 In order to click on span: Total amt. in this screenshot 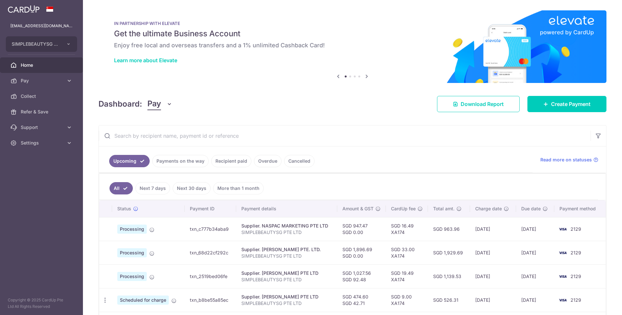, I will do `click(443, 208)`.